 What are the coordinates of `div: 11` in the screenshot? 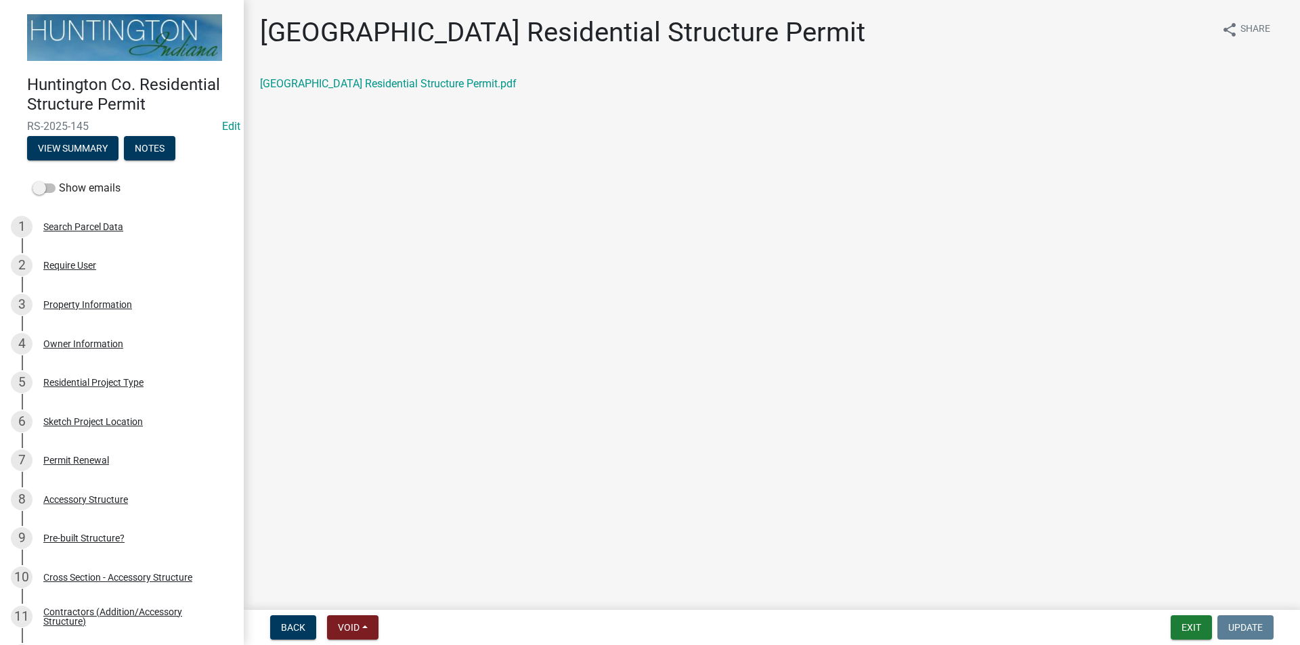 It's located at (22, 617).